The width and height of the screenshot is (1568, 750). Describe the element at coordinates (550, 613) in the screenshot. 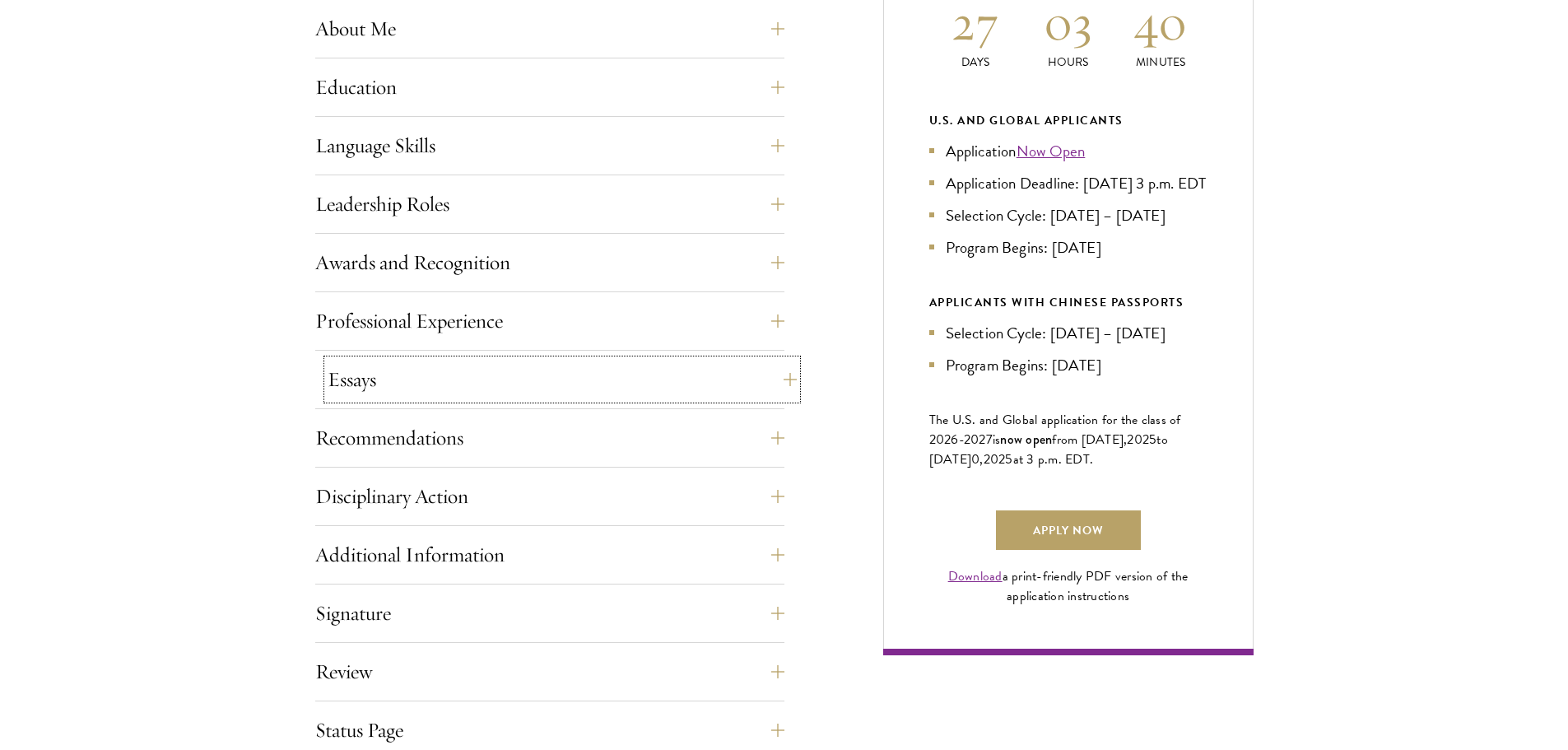

I see `button: Signature` at that location.